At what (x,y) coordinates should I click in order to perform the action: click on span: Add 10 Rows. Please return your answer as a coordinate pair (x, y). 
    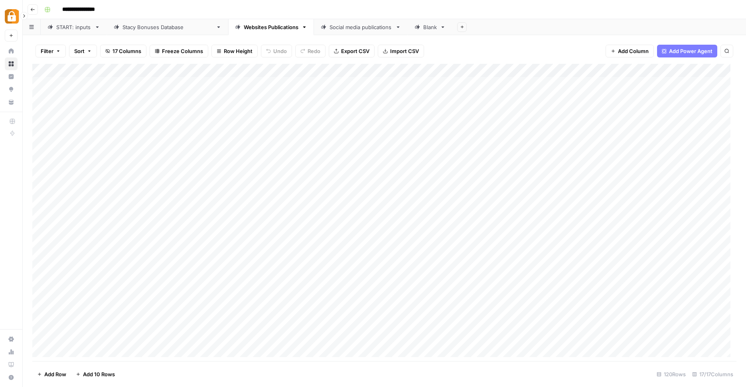
    Looking at the image, I should click on (99, 374).